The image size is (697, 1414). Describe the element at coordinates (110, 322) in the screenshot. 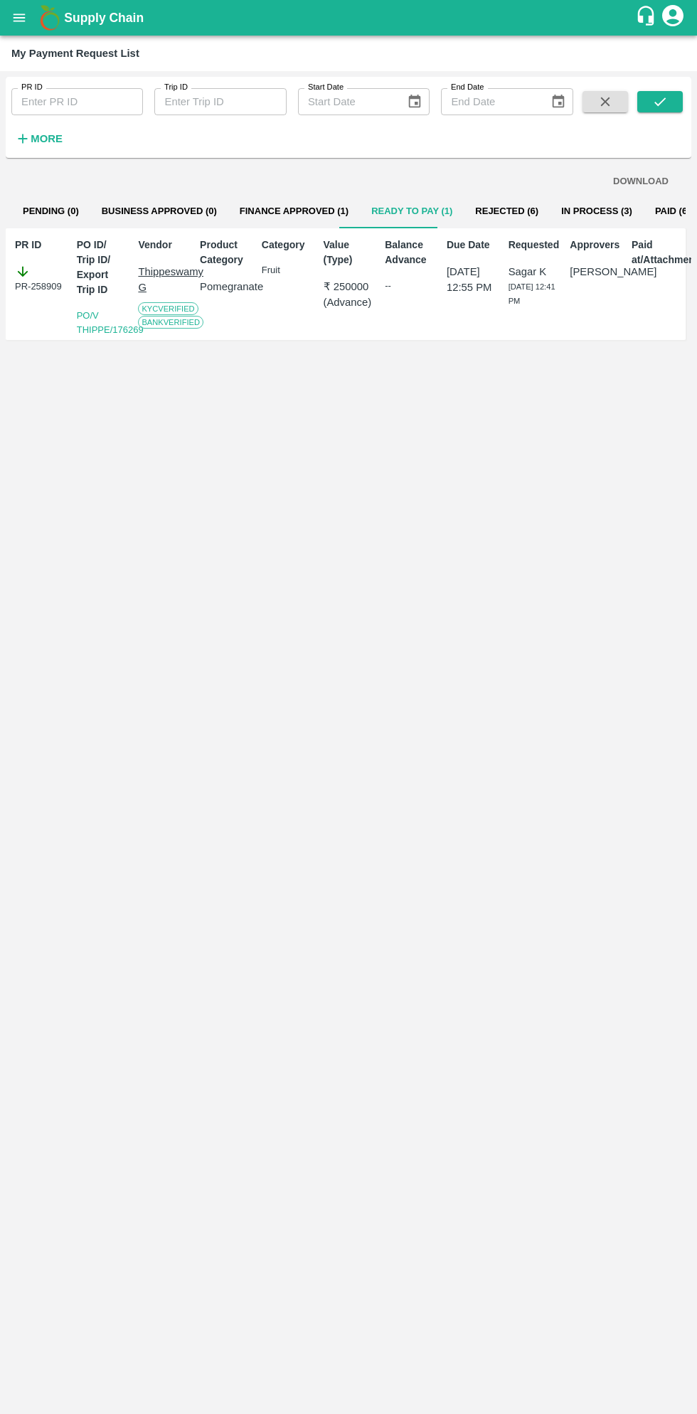

I see `a: PO/V THIPPE/176269` at that location.